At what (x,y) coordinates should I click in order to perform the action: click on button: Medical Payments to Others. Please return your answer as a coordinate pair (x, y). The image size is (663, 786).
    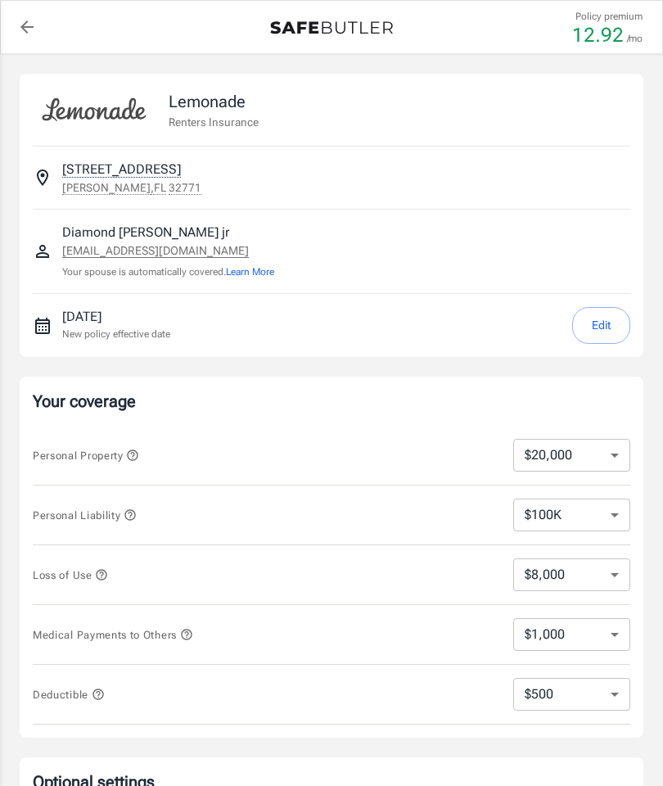
    Looking at the image, I should click on (113, 634).